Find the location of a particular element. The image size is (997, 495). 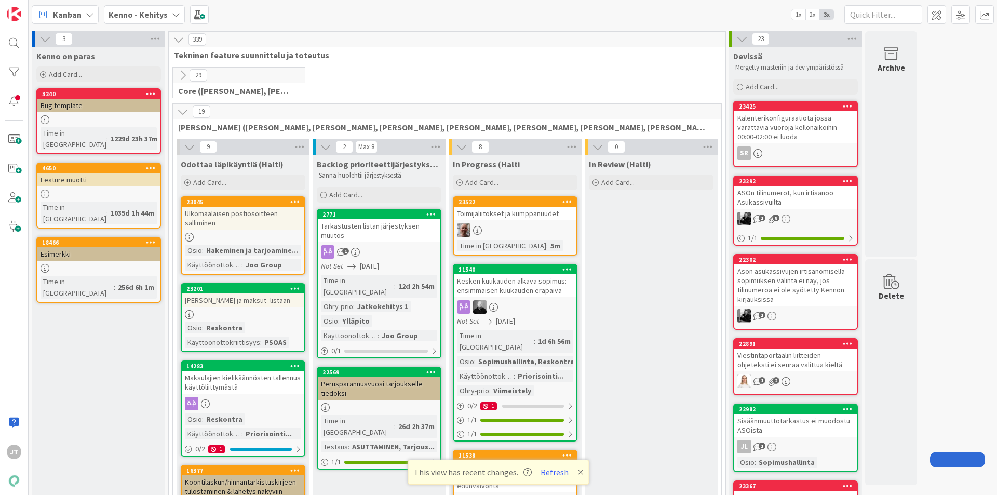

i: Not Set is located at coordinates (468, 321).